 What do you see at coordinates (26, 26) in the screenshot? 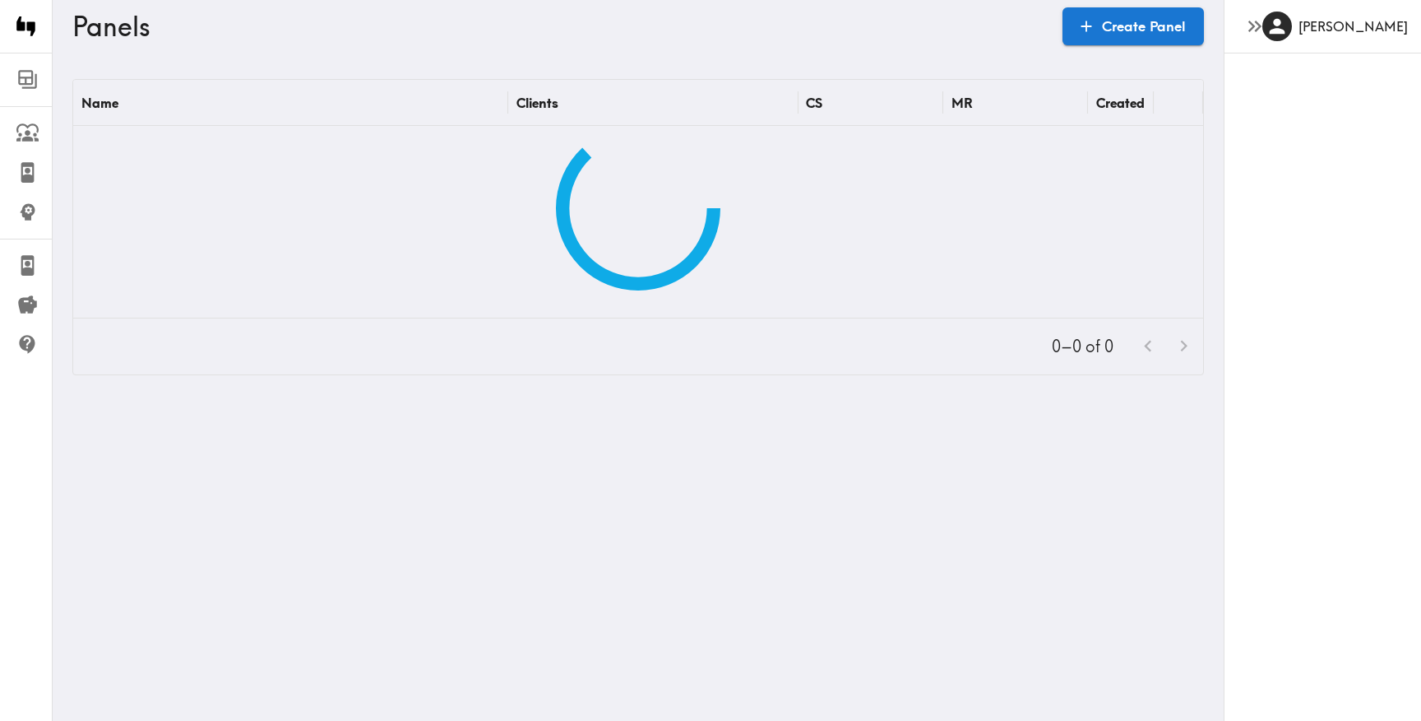
I see `button: Instapanel` at bounding box center [26, 26].